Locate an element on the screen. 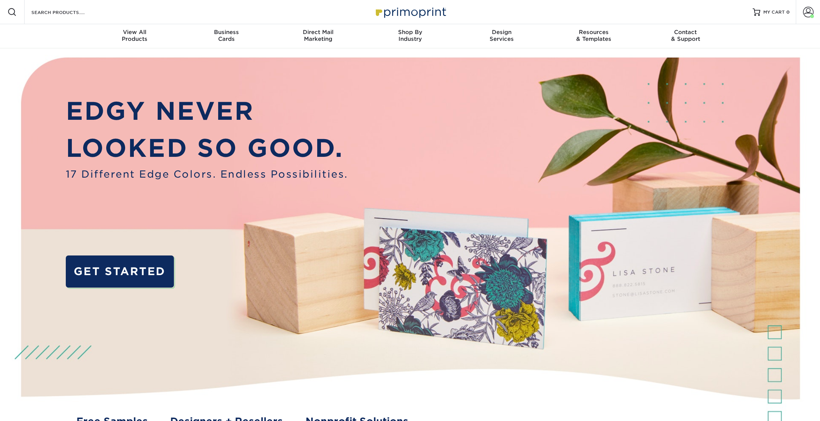 Image resolution: width=820 pixels, height=421 pixels. div: Products is located at coordinates (135, 36).